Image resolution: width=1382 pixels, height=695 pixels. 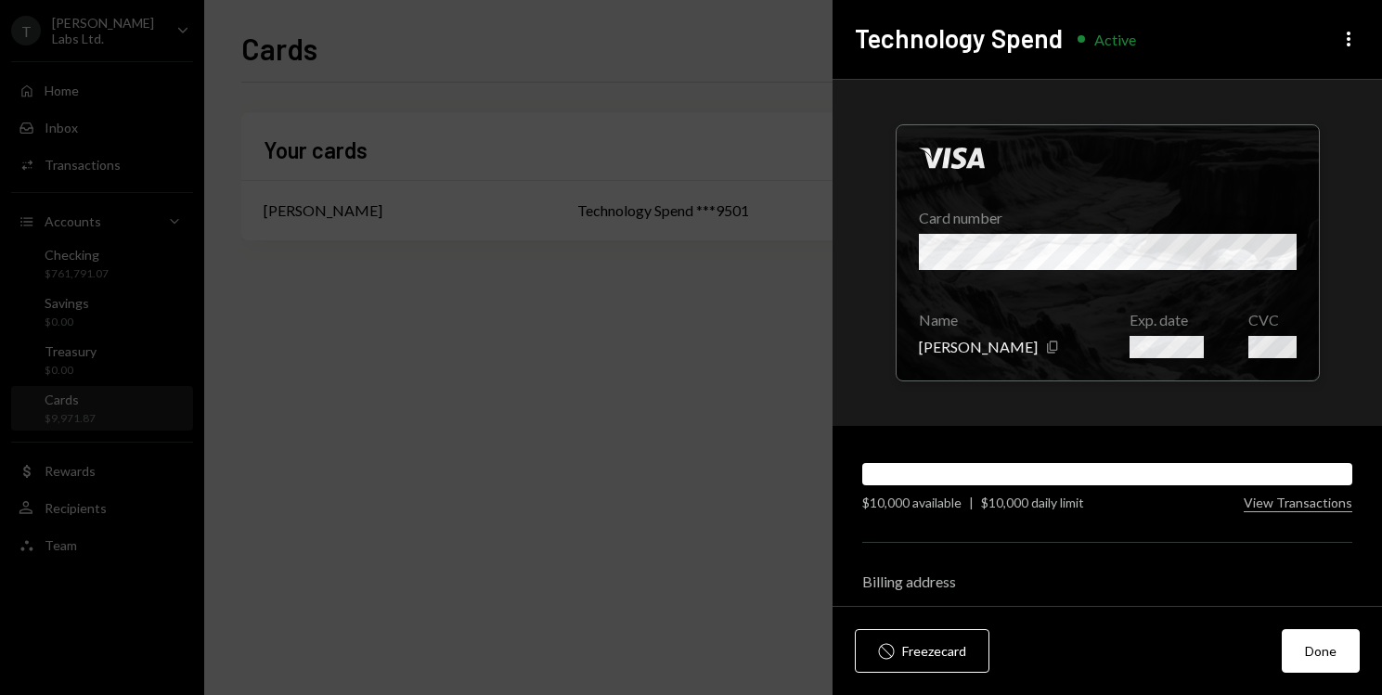 What do you see at coordinates (922, 651) in the screenshot?
I see `button: Freezecard` at bounding box center [922, 651].